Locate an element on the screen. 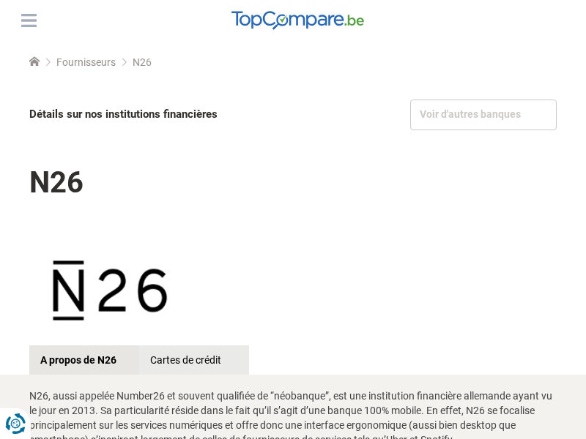 The width and height of the screenshot is (586, 439). a: Fournisseurs is located at coordinates (86, 62).